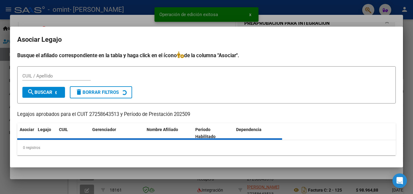  Describe the element at coordinates (101, 92) in the screenshot. I see `button: Borrar Filtros` at that location.